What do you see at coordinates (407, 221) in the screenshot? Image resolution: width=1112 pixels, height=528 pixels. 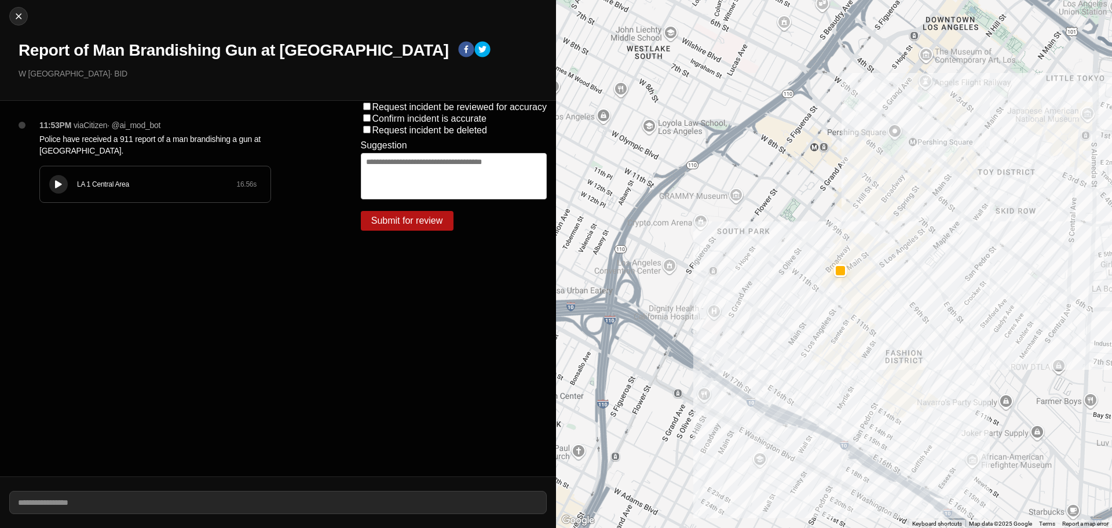 I see `button: Submit for review` at bounding box center [407, 221].